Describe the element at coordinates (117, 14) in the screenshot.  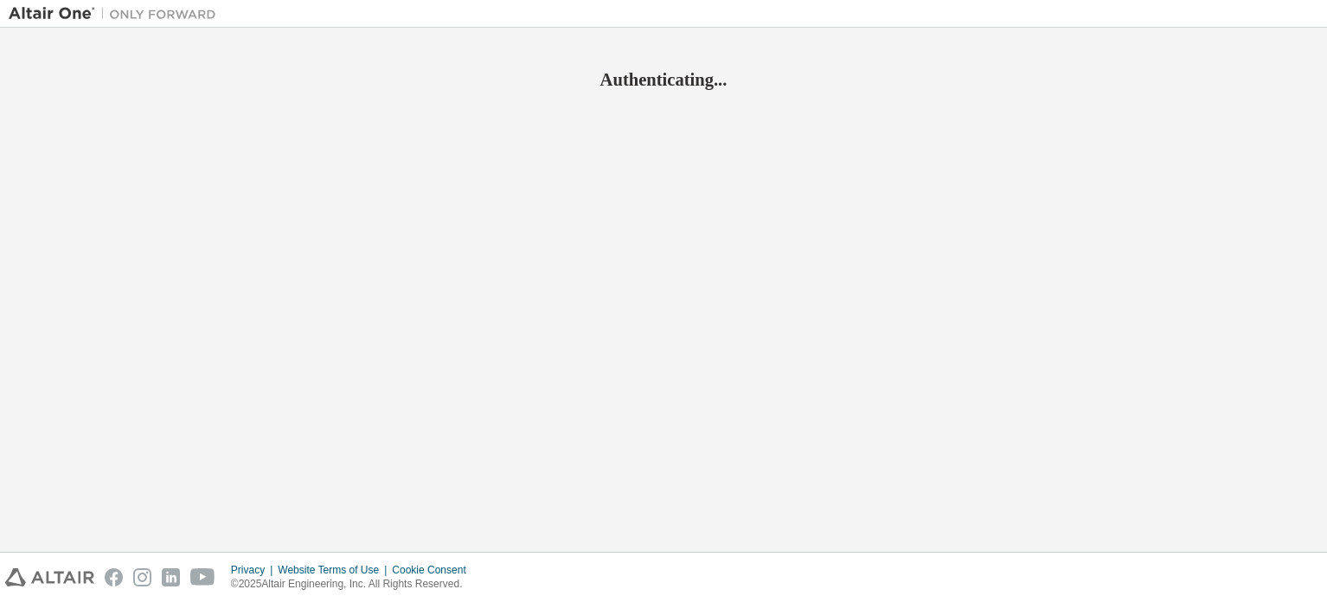
I see `img: Altair One` at that location.